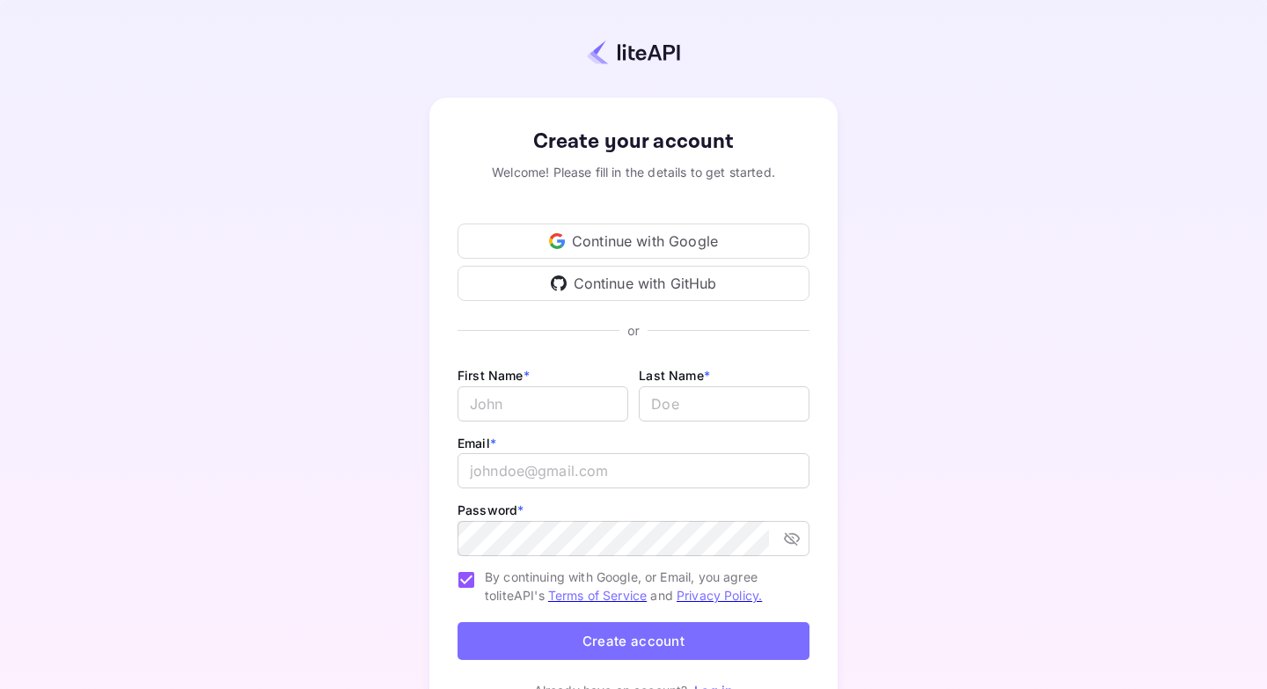 The width and height of the screenshot is (1267, 689). What do you see at coordinates (477, 443) in the screenshot?
I see `label: Email` at bounding box center [477, 443].